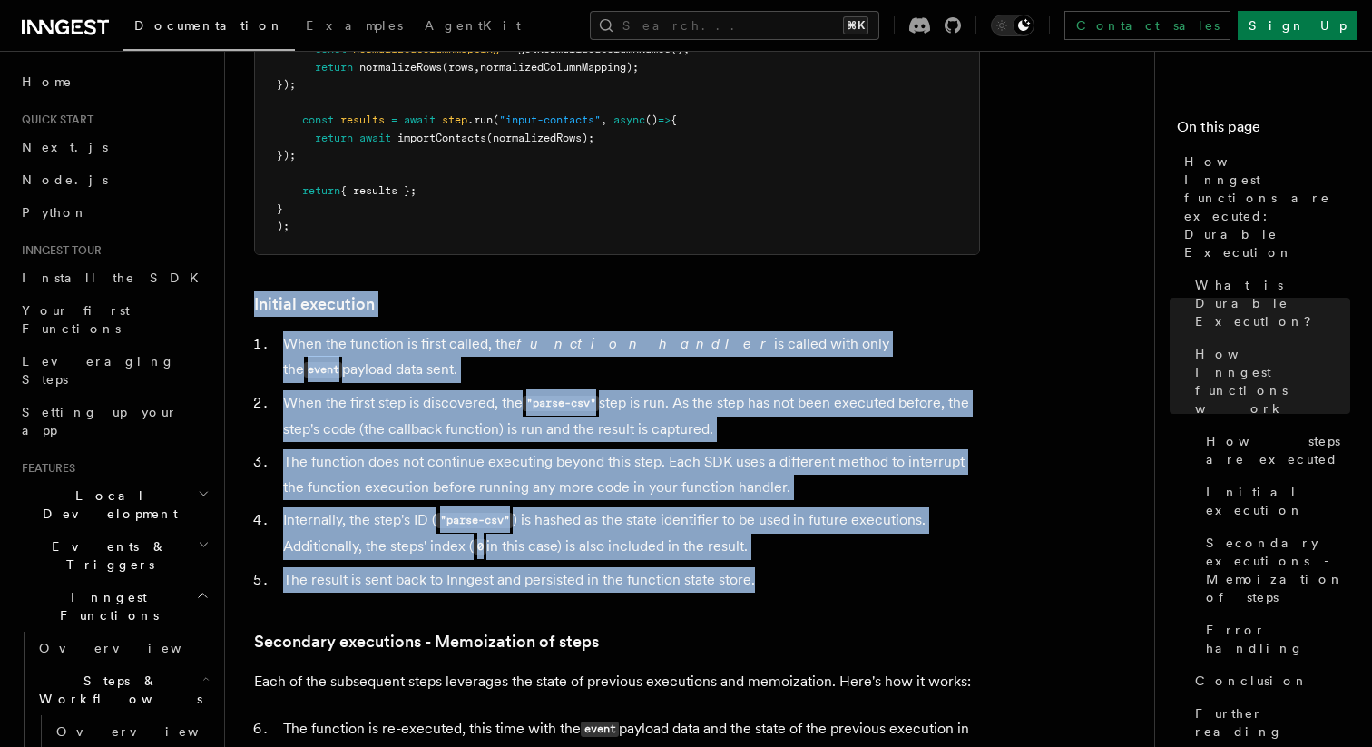  What do you see at coordinates (1273, 723) in the screenshot?
I see `span: Further reading` at bounding box center [1273, 723].